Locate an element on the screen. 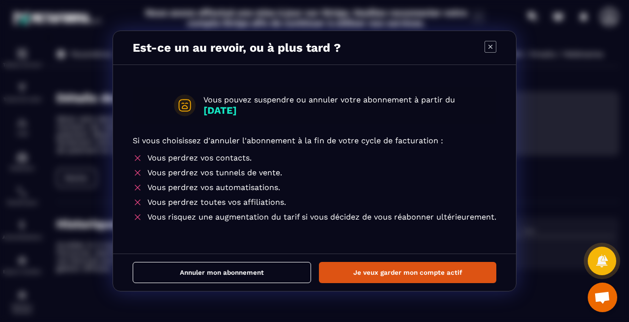 This screenshot has height=322, width=629. button: Je veux garder mon compte actif is located at coordinates (408, 272).